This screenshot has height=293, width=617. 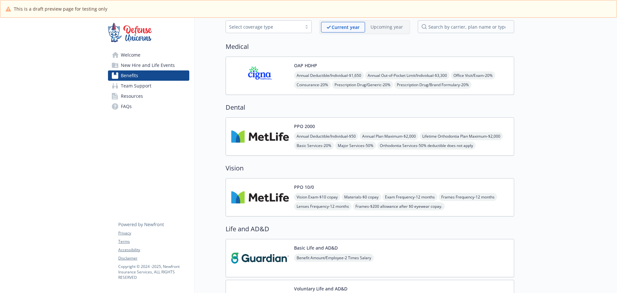 What do you see at coordinates (329, 75) in the screenshot?
I see `span: Annual Deductible/Individual - $1,650` at bounding box center [329, 75].